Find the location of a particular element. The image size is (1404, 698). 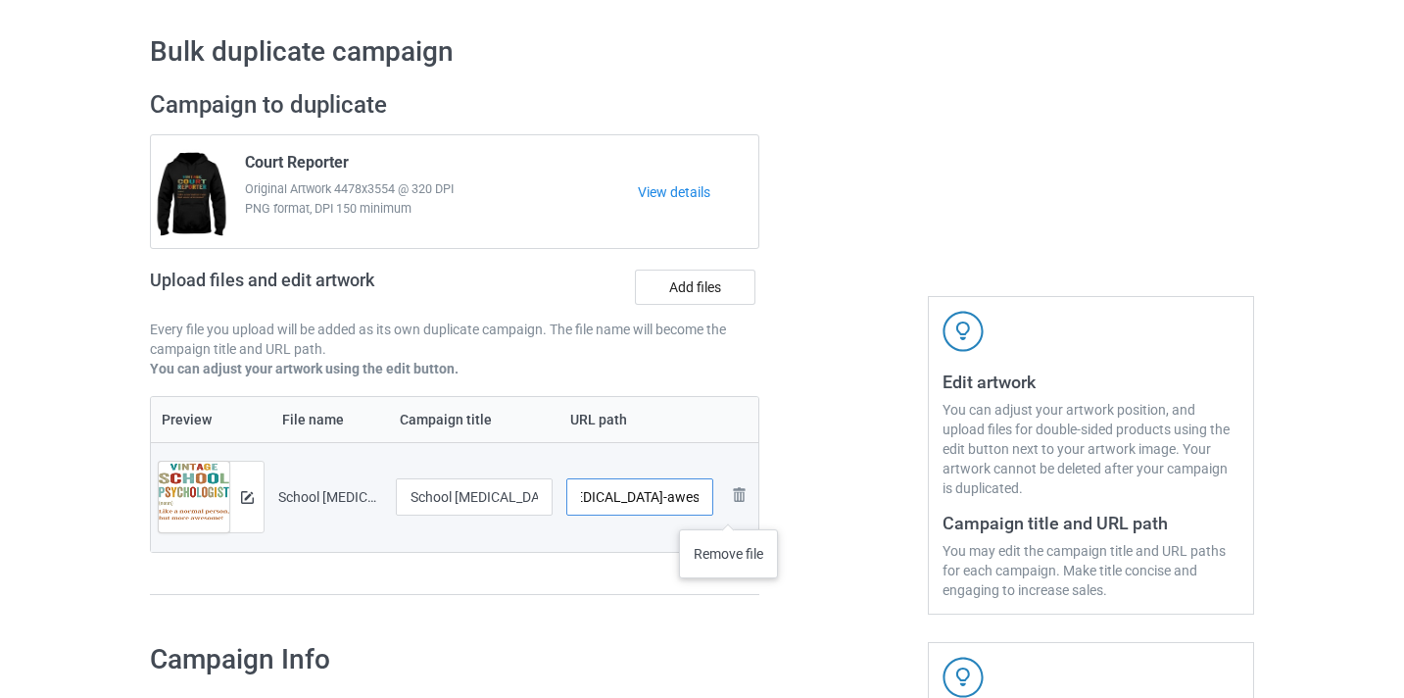

th: Preview is located at coordinates (211, 419).